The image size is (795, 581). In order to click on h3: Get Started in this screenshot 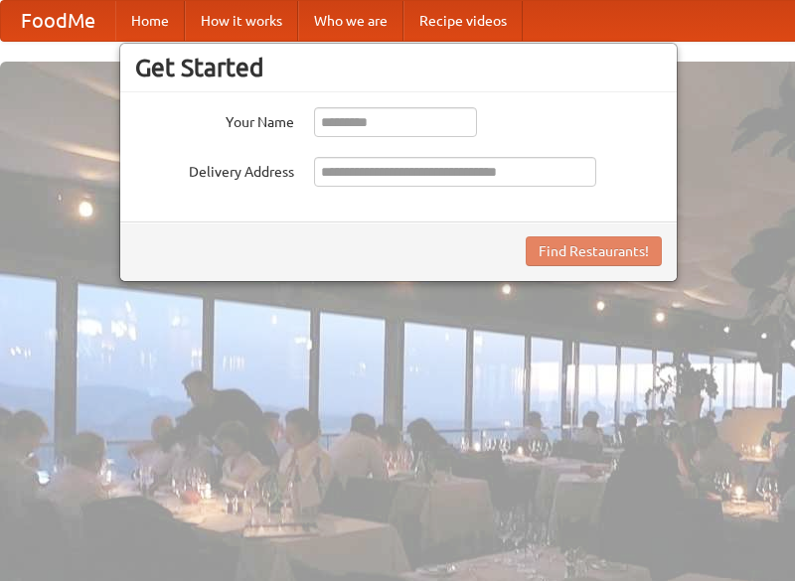, I will do `click(399, 68)`.